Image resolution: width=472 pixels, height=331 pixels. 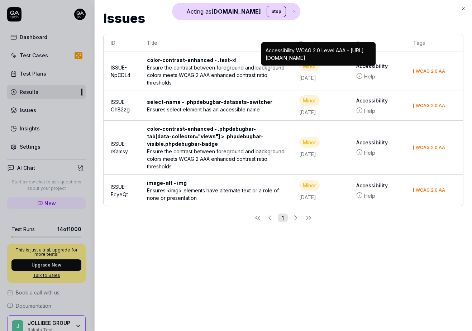 What do you see at coordinates (434, 43) in the screenshot?
I see `th: Tags` at bounding box center [434, 43].